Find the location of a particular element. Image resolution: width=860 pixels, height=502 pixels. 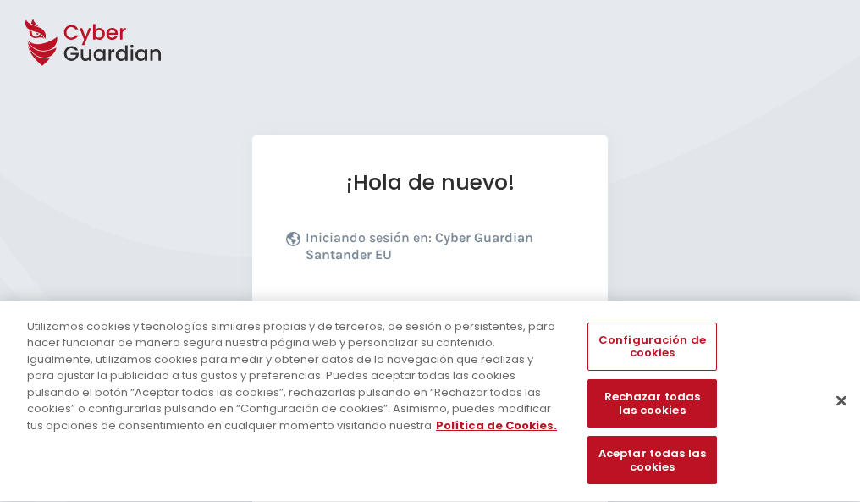

button: Rechazar todas las cookies is located at coordinates (652, 404).